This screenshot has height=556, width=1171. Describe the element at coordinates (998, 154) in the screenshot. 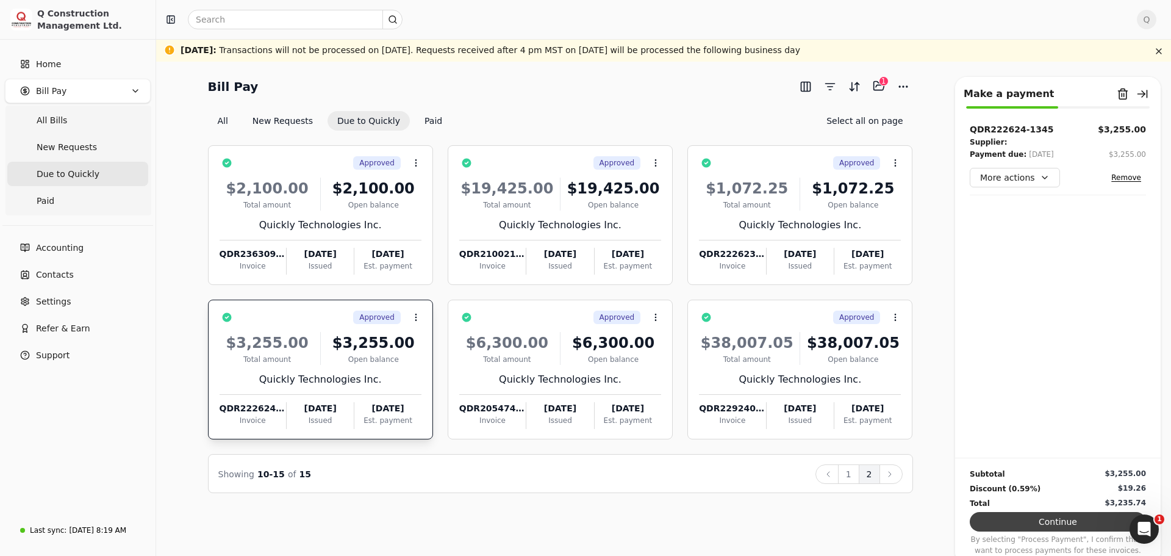

I see `div: Payment due:` at that location.